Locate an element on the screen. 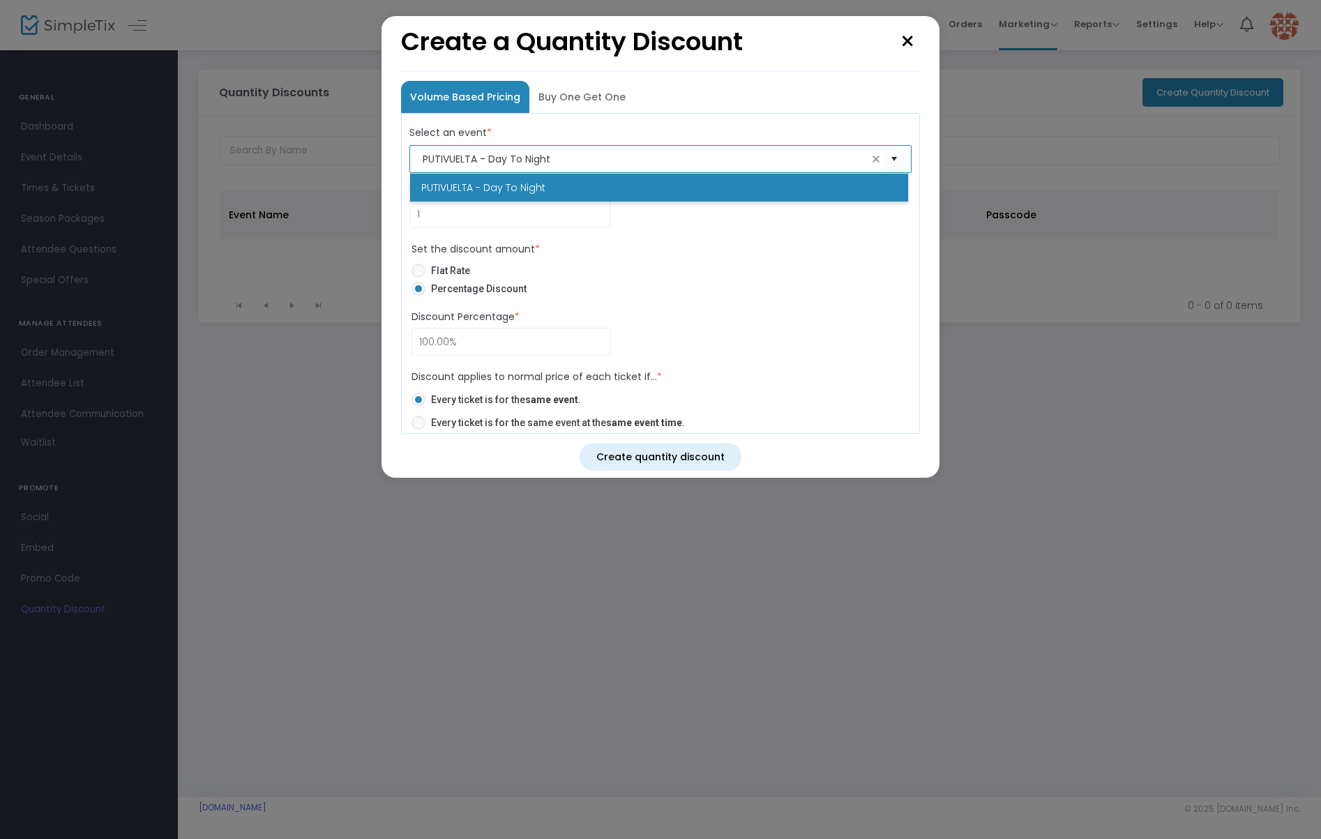  span: PUTIVUELTA - Day To Night is located at coordinates (483, 188).